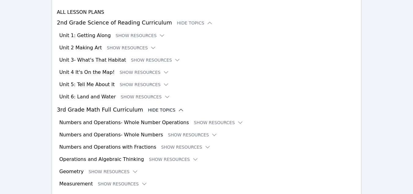 The height and width of the screenshot is (194, 413). I want to click on h3: Unit 5: Tell Me About It, so click(87, 84).